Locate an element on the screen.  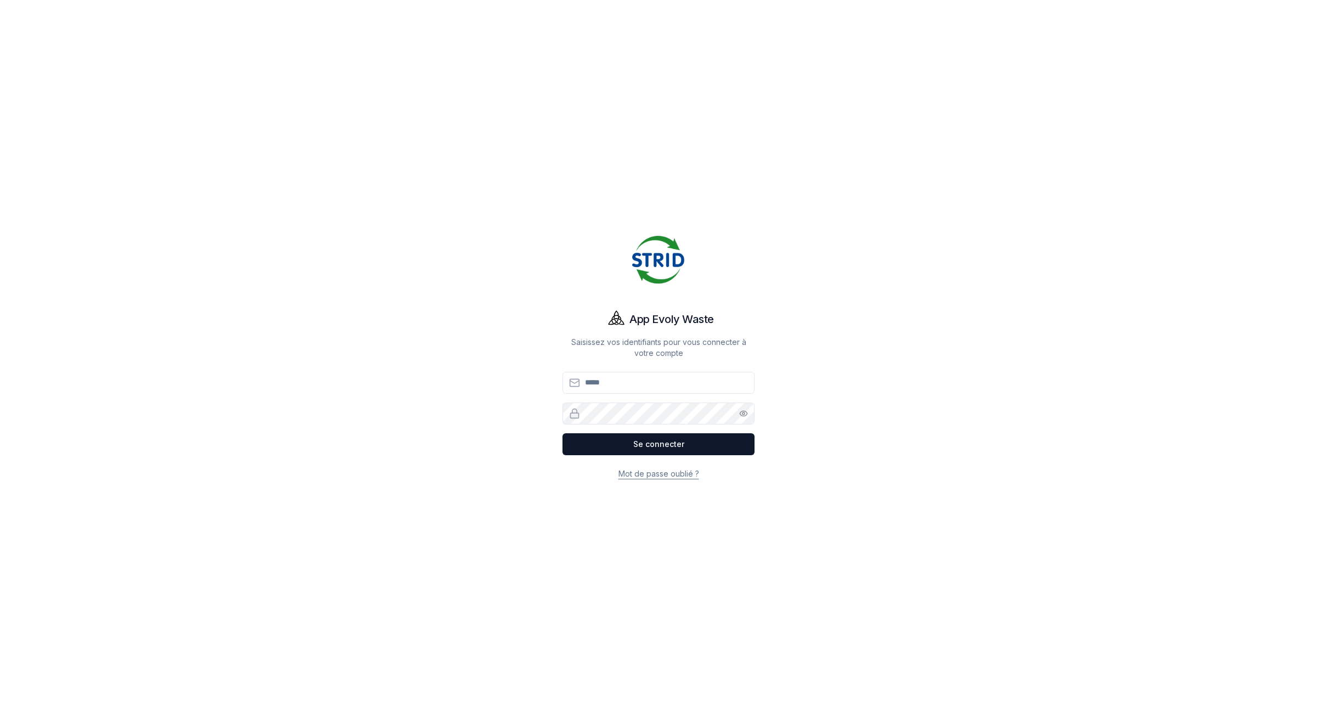
img: Strid Logo is located at coordinates (658, 260).